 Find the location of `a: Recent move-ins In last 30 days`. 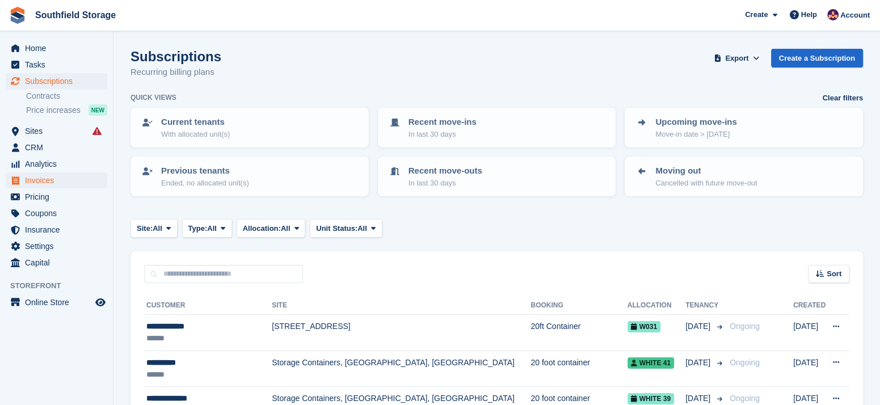

a: Recent move-ins In last 30 days is located at coordinates (497, 128).